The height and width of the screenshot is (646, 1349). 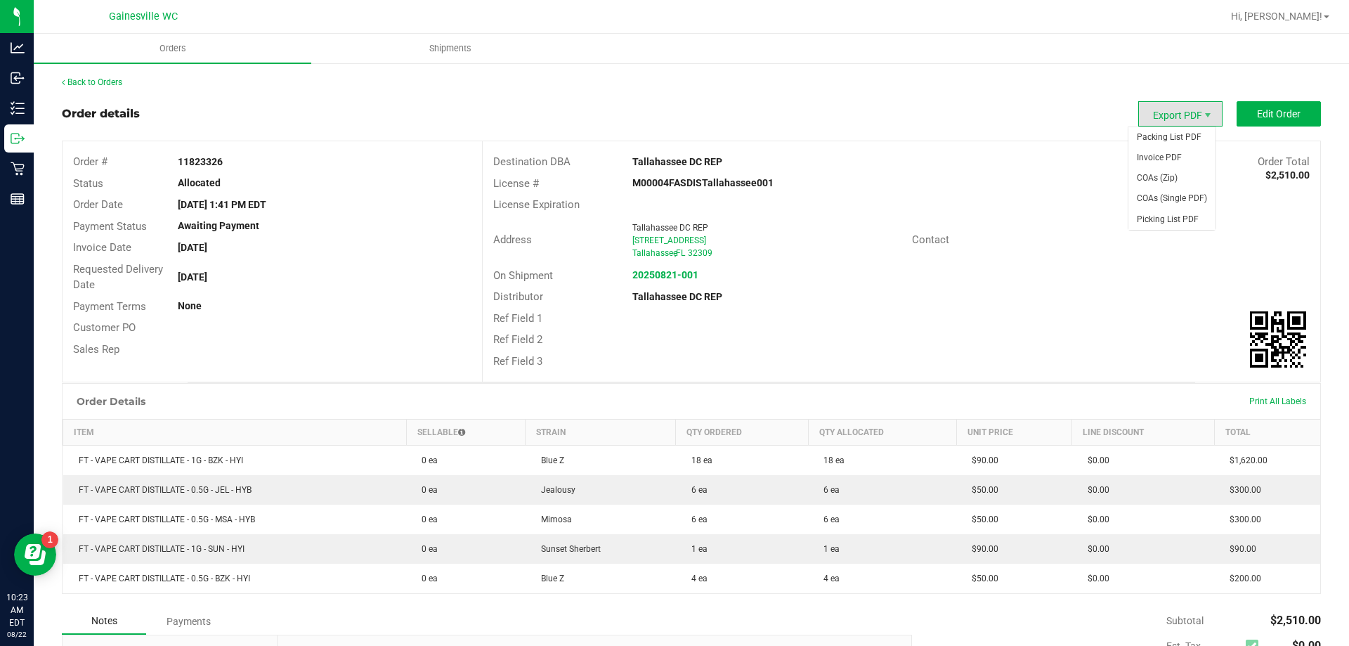 I want to click on span: $2,510.00, so click(x=1295, y=620).